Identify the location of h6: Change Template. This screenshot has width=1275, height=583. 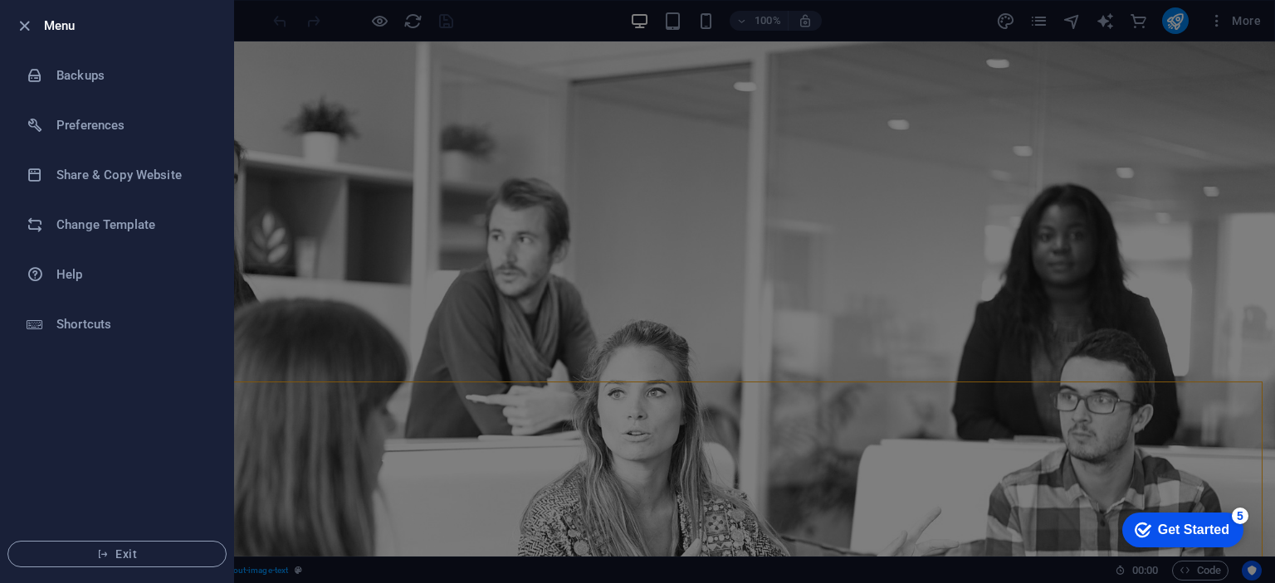
(133, 225).